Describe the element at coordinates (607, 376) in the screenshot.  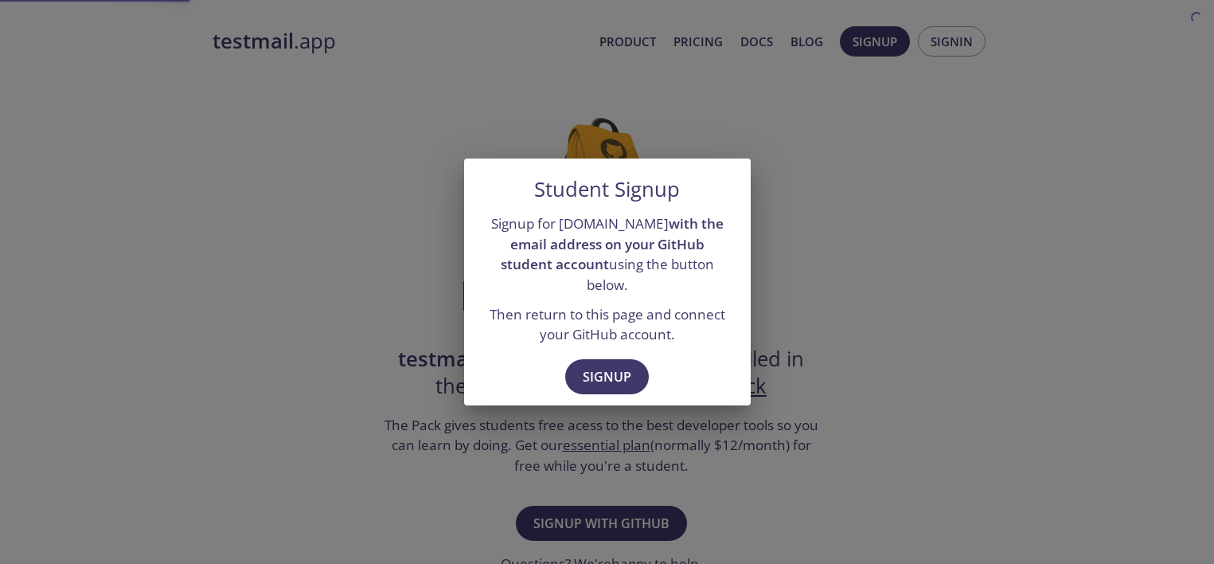
I see `button: Signup` at that location.